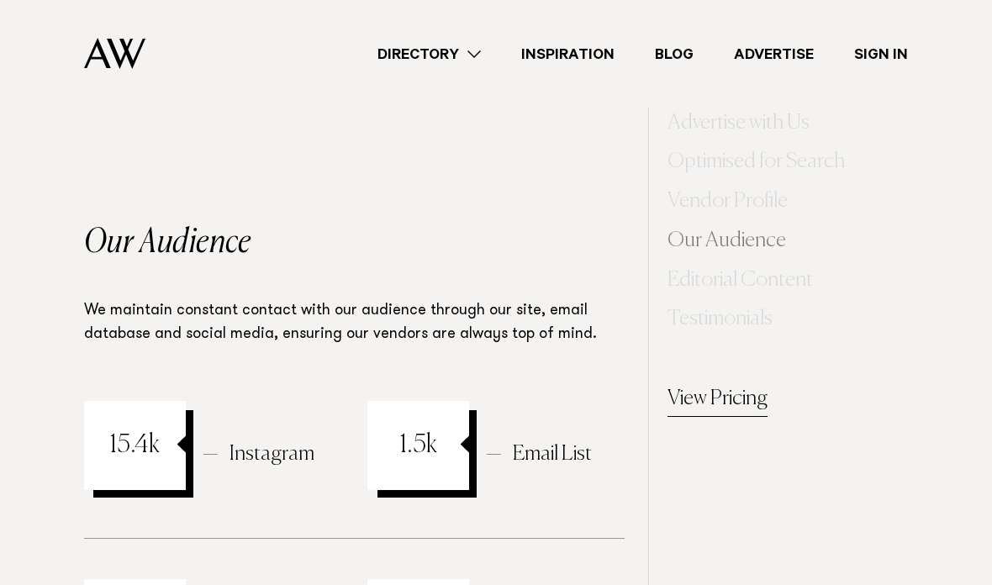 The image size is (992, 585). Describe the element at coordinates (258, 467) in the screenshot. I see `div: Instagram` at that location.